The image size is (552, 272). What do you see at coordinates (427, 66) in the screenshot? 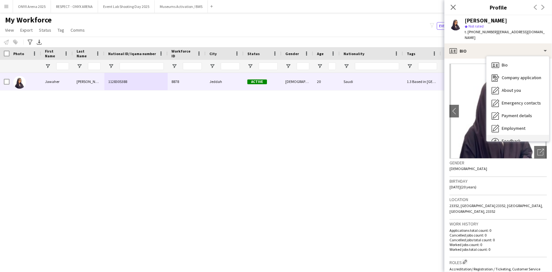
I see `input: Tags Filter Input` at bounding box center [427, 66].